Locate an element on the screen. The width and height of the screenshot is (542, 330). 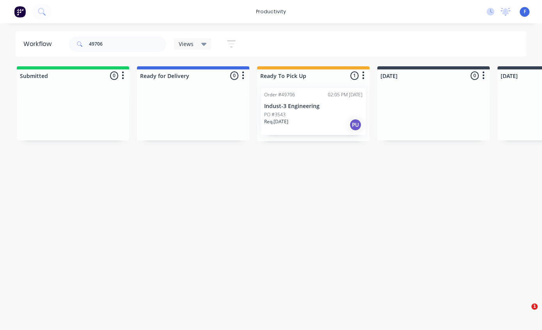
div: PU is located at coordinates (355, 125).